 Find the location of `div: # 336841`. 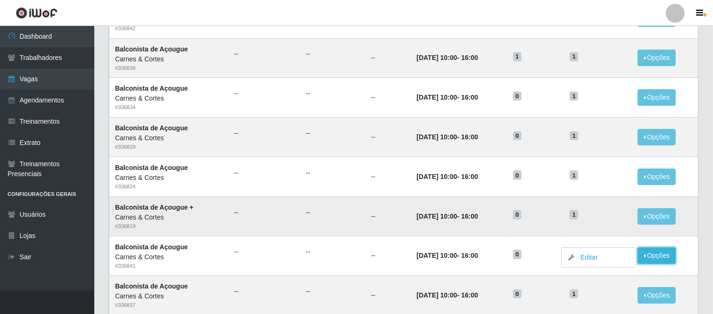

div: # 336841 is located at coordinates (169, 265).